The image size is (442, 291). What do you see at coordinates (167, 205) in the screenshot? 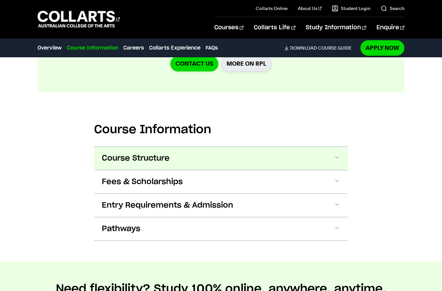
I see `span: Entry Requirements & Admission` at bounding box center [167, 205].